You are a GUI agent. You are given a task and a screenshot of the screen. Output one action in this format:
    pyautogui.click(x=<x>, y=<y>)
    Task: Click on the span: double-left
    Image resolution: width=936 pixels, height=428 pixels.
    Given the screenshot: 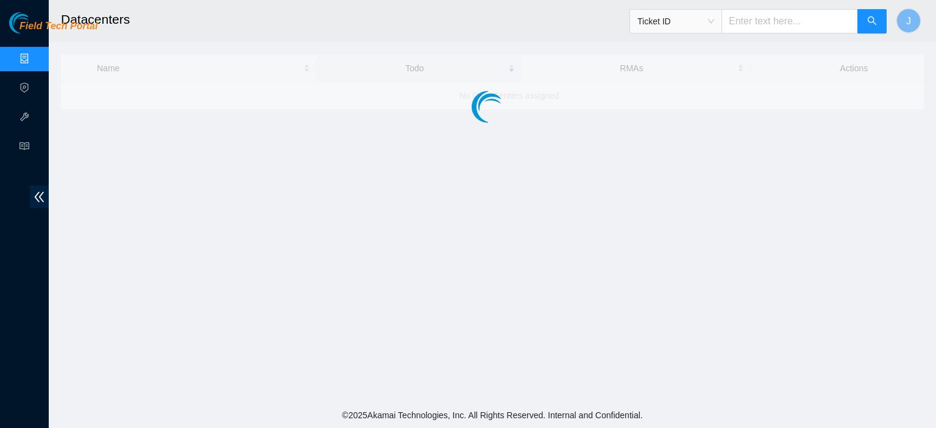 What is the action you would take?
    pyautogui.click(x=39, y=197)
    